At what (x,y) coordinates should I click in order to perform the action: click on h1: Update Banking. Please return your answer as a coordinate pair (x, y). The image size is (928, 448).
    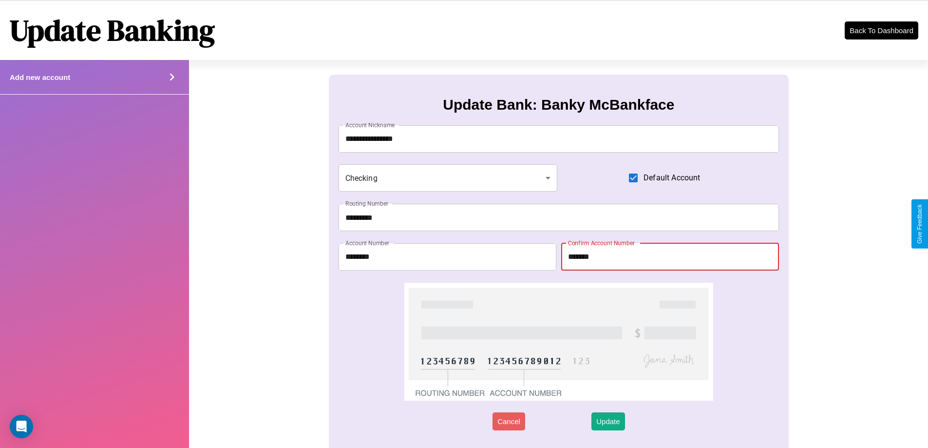
    Looking at the image, I should click on (112, 30).